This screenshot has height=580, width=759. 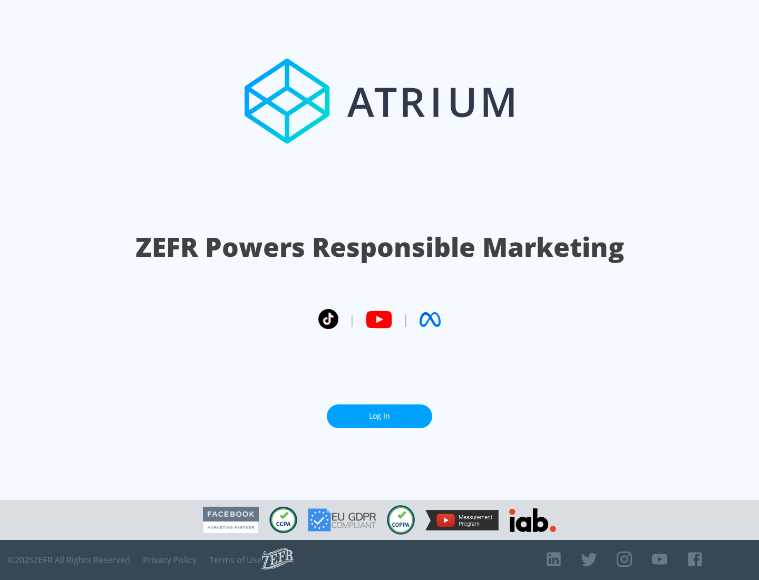 I want to click on img: Facebook Marketing Partner, so click(x=231, y=520).